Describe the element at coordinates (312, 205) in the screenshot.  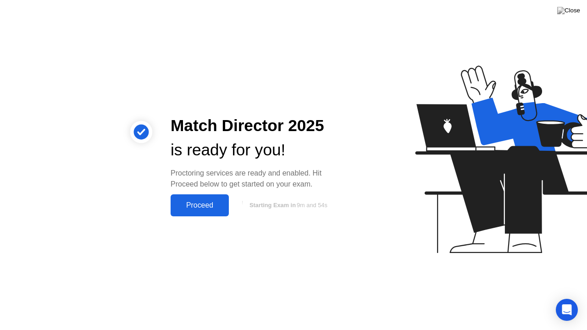
I see `span: 9m and 54s` at that location.